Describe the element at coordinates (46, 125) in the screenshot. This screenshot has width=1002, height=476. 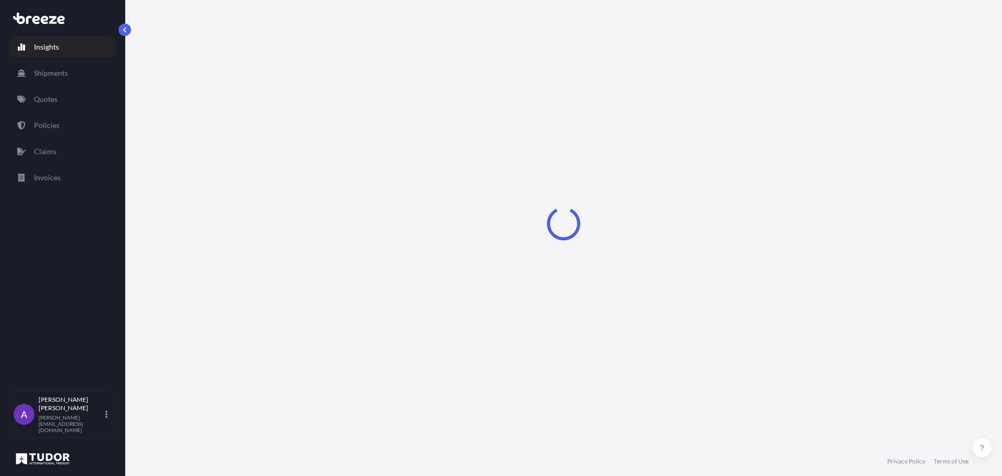
I see `p: Policies` at that location.